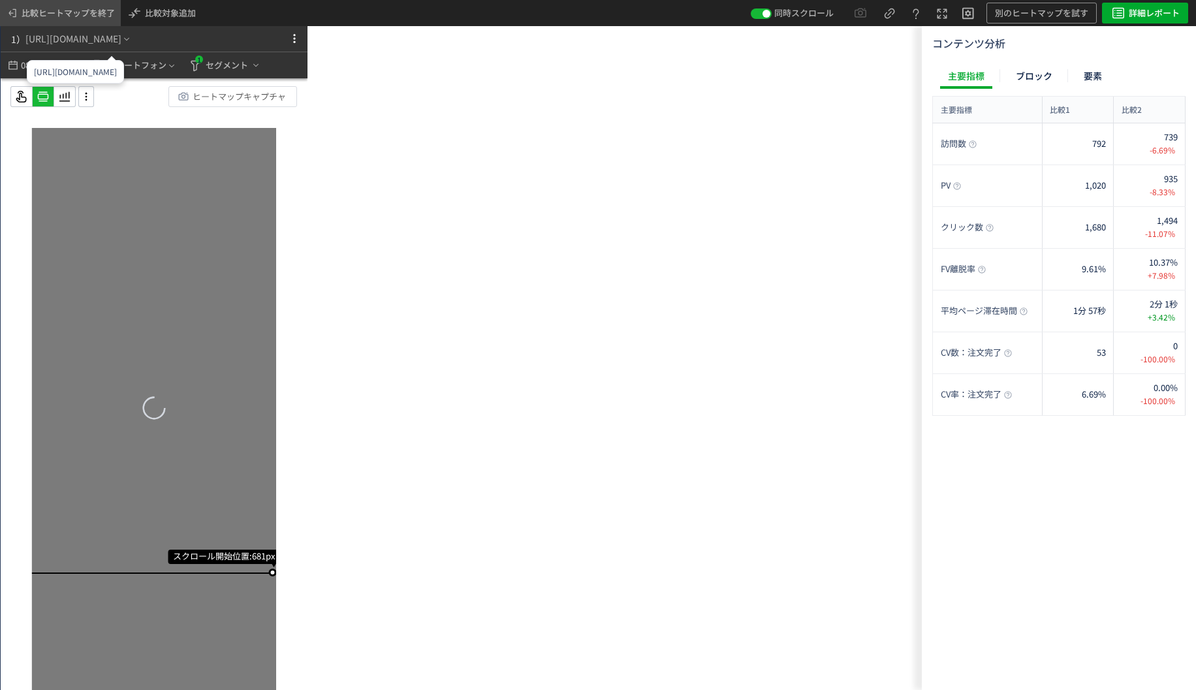 The width and height of the screenshot is (1196, 690). Describe the element at coordinates (68, 13) in the screenshot. I see `span: 比較ヒートマップを終了` at that location.